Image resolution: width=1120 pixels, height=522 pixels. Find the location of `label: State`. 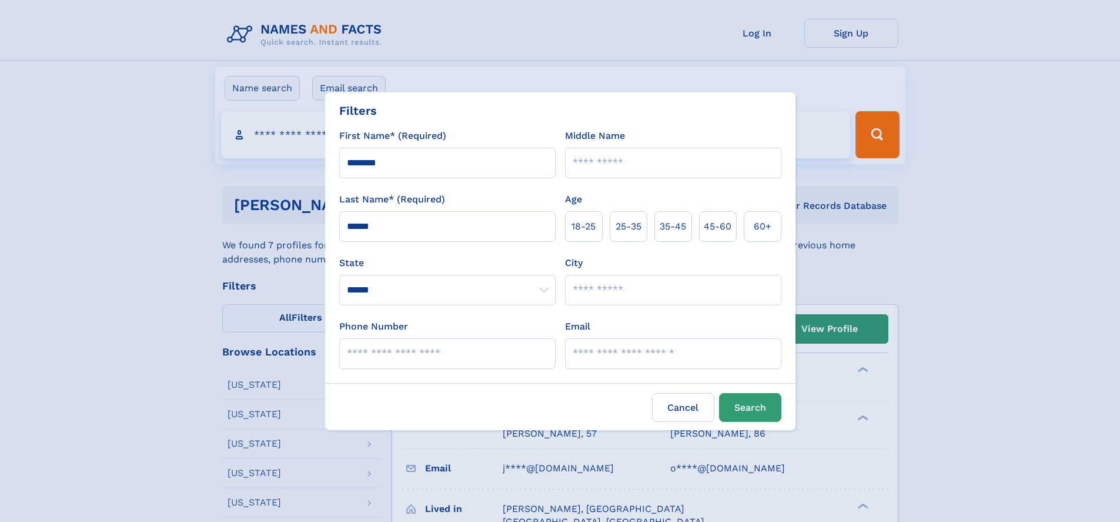

label: State is located at coordinates (448, 263).